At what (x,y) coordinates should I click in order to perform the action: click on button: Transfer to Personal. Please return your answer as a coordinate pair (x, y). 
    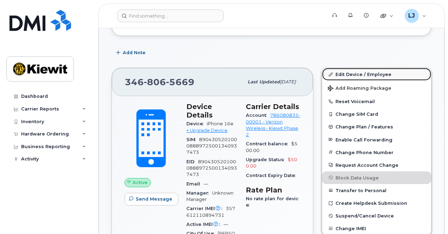
    Looking at the image, I should click on (377, 190).